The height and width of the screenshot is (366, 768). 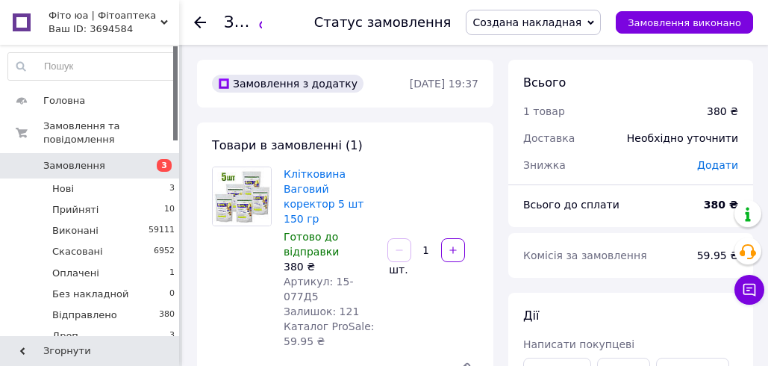 What do you see at coordinates (323, 196) in the screenshot?
I see `a: Клітковина Ваговий коректор 5 шт 150 гр` at bounding box center [323, 196].